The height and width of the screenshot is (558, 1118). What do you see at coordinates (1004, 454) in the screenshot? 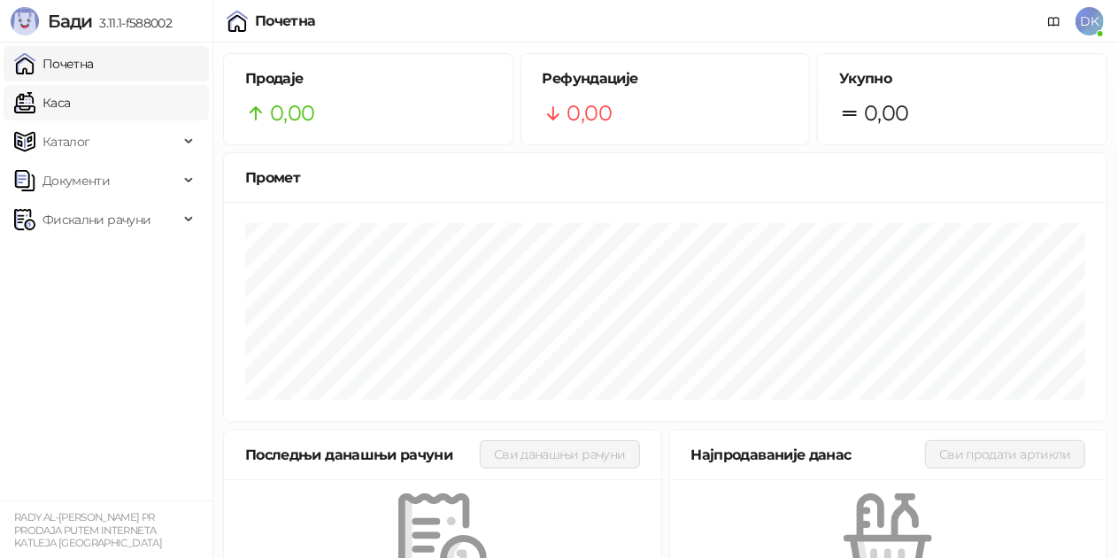
I see `button: Сви продати артикли` at bounding box center [1004, 454].